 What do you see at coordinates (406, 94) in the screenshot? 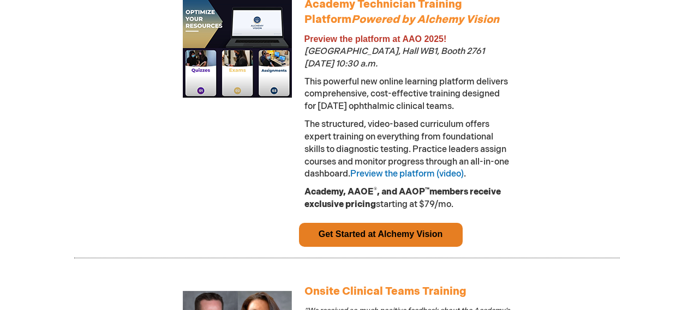
I see `span: This powerful new online learning platform delivers comprehensive, cost-effective training design...` at bounding box center [406, 94].